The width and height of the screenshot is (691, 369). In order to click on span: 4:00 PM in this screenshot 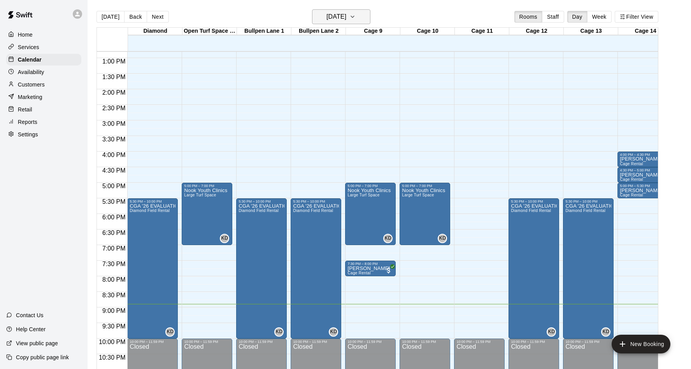, I will do `click(114, 155)`.